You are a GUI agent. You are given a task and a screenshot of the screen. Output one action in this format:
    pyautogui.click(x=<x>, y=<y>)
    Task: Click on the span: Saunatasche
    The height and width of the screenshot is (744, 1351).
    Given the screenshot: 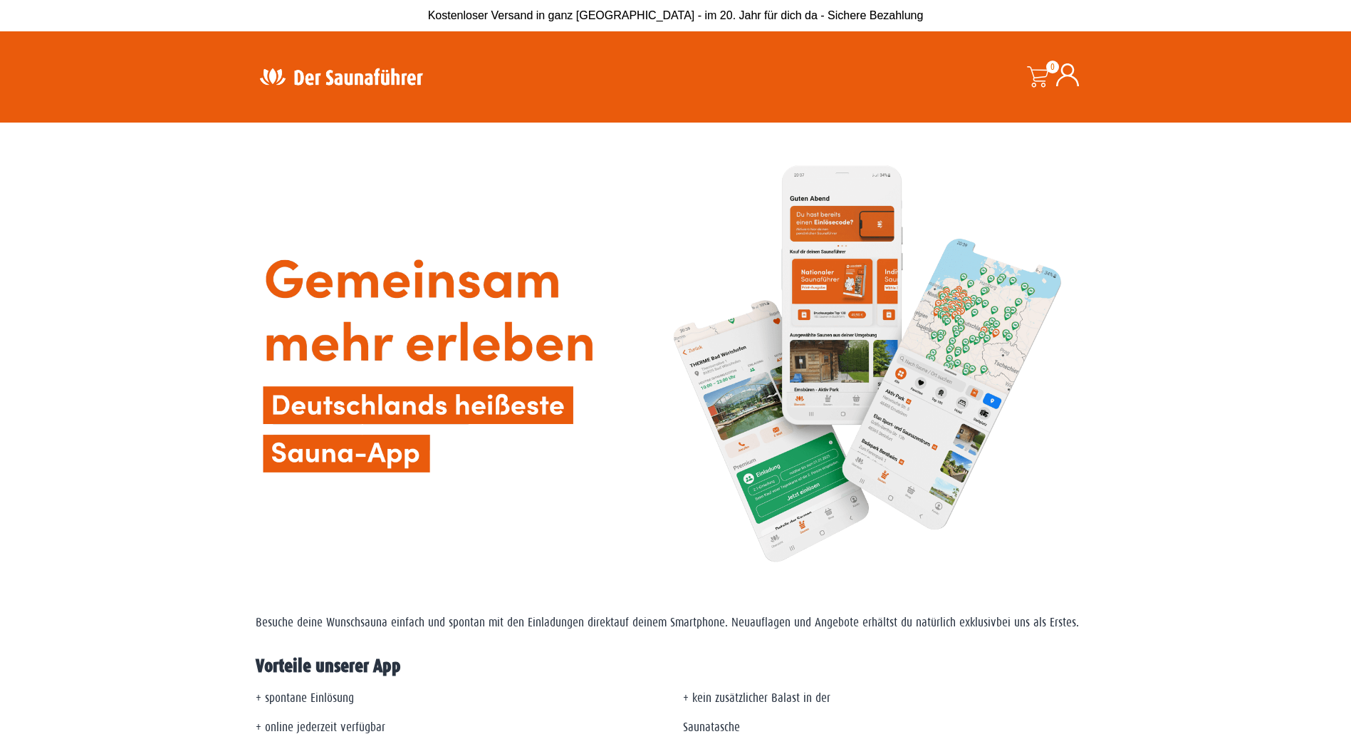 What is the action you would take?
    pyautogui.click(x=712, y=727)
    